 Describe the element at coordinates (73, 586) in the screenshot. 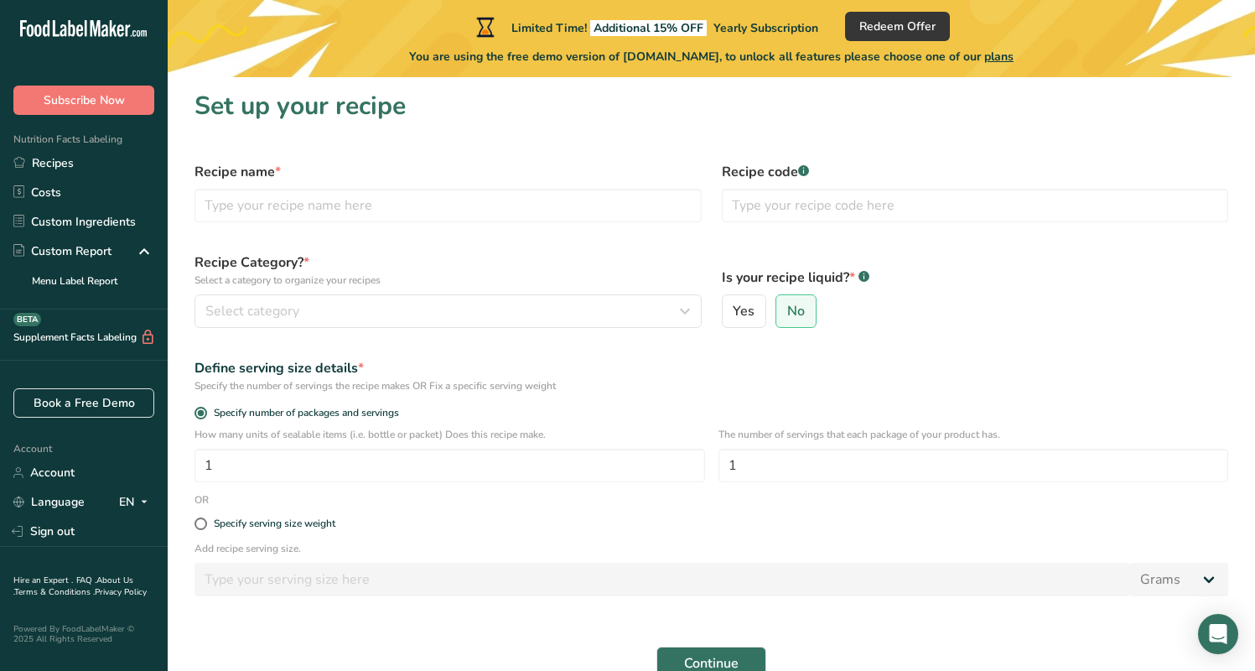

I see `a: About Us .` at that location.